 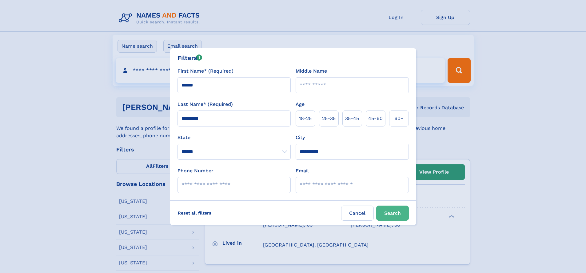 What do you see at coordinates (392, 213) in the screenshot?
I see `button: Search` at bounding box center [392, 213].